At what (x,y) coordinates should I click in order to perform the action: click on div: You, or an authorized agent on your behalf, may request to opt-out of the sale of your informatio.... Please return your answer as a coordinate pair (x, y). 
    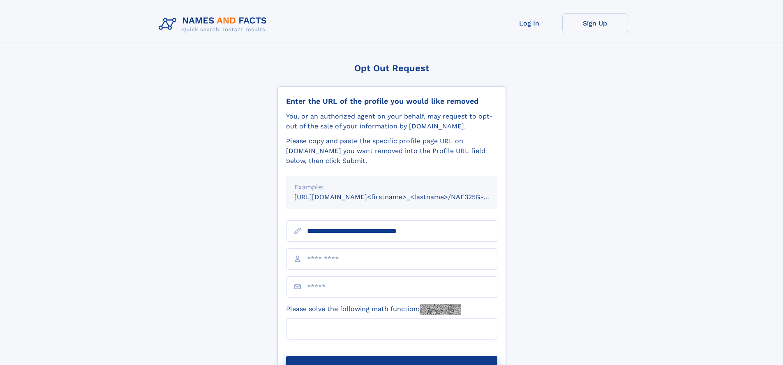
    Looking at the image, I should click on (392, 121).